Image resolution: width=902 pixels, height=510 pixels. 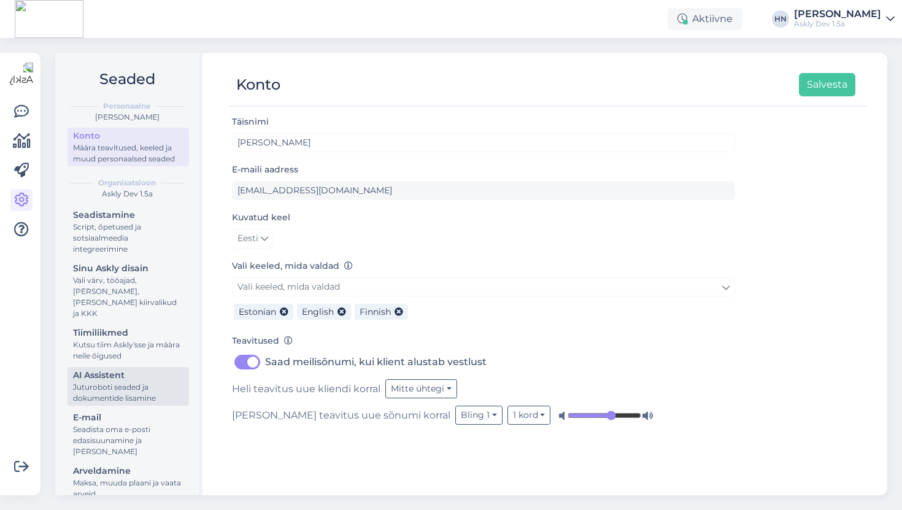 What do you see at coordinates (127, 106) in the screenshot?
I see `b: Personaalne` at bounding box center [127, 106].